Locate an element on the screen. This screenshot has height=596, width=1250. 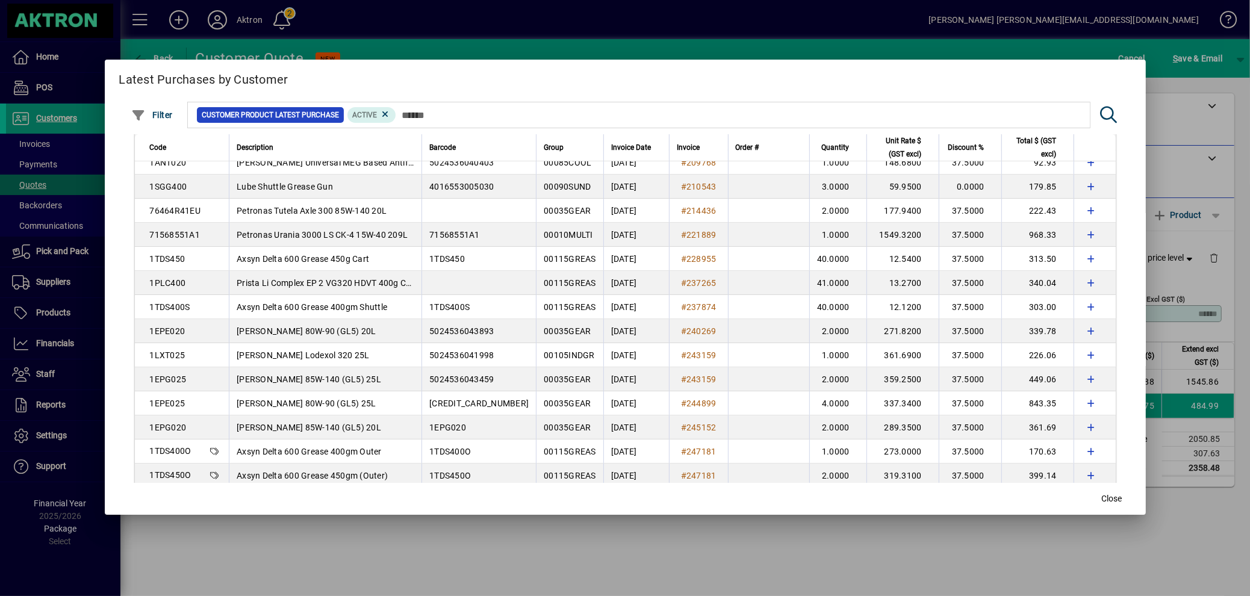
span: Petronas Urania 3000 LS CK-4 15W-40 209L is located at coordinates (322, 235).